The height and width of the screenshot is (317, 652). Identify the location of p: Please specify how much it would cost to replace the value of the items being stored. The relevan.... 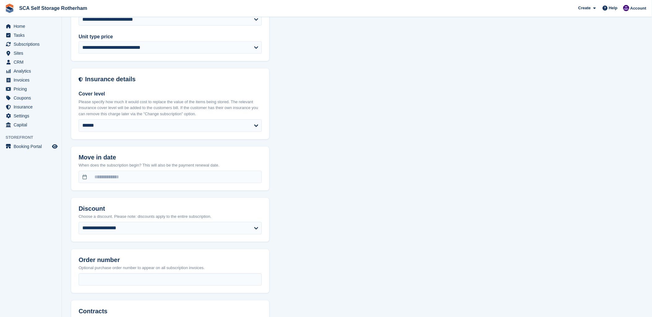
(170, 108).